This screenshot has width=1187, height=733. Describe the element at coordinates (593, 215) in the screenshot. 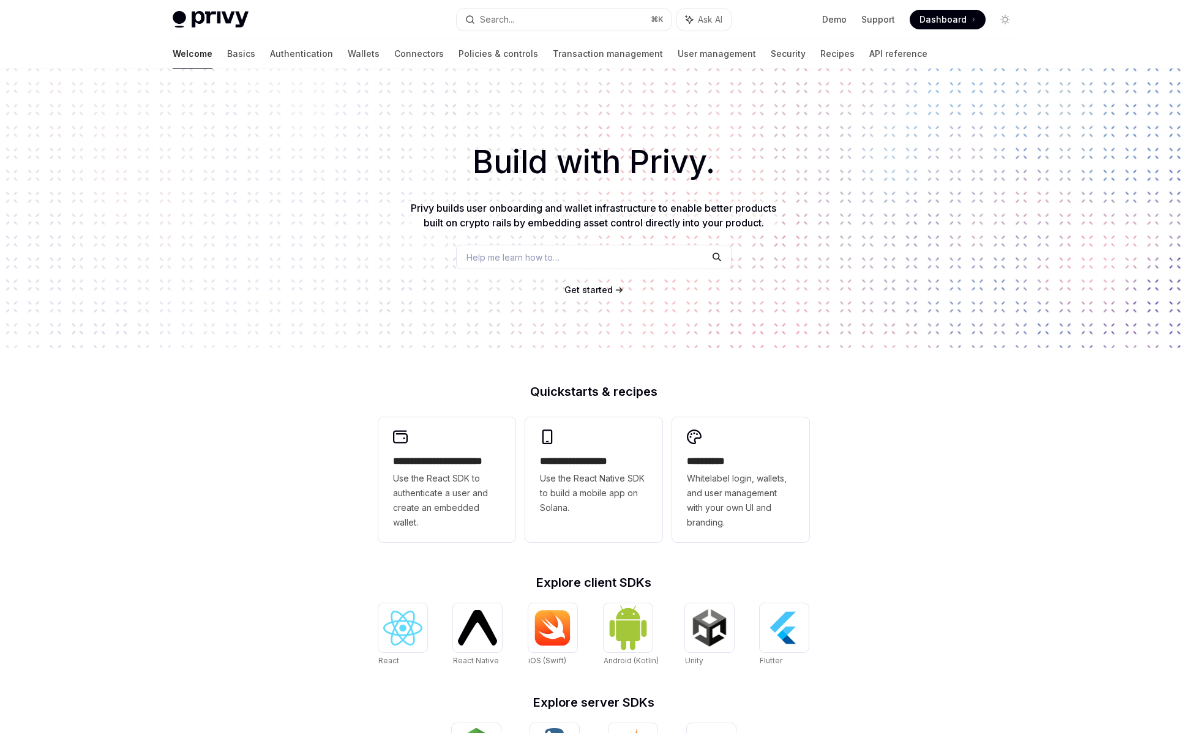

I see `span: Privy builds user onboarding and wallet infrastructure to enable better products built on crypto ...` at that location.